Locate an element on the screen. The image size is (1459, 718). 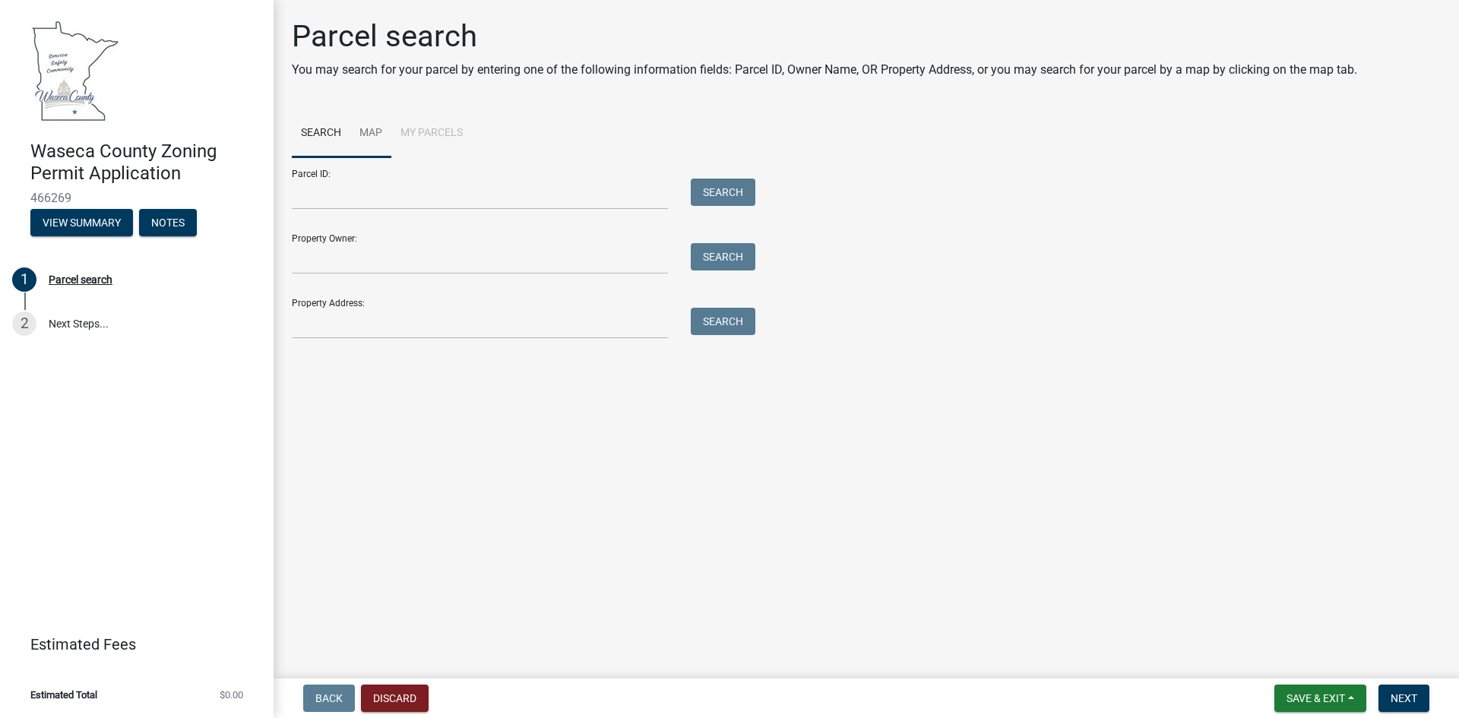
a: Search is located at coordinates (321, 134).